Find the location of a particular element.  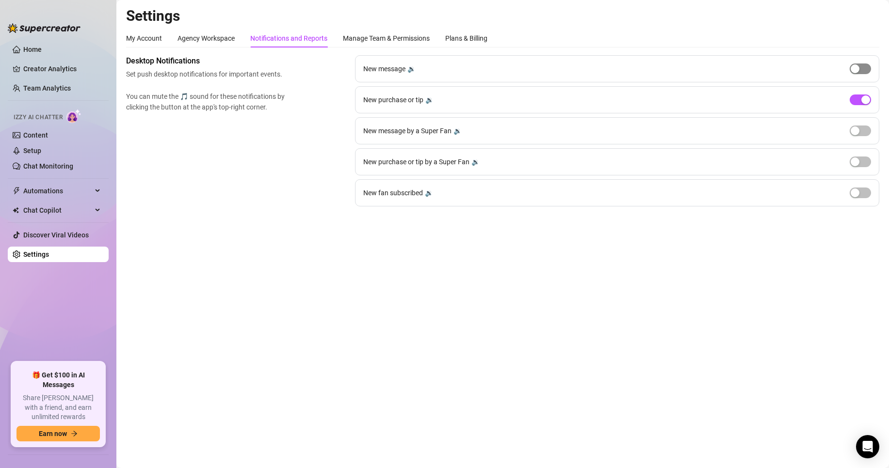

img: AI Chatter is located at coordinates (74, 116).